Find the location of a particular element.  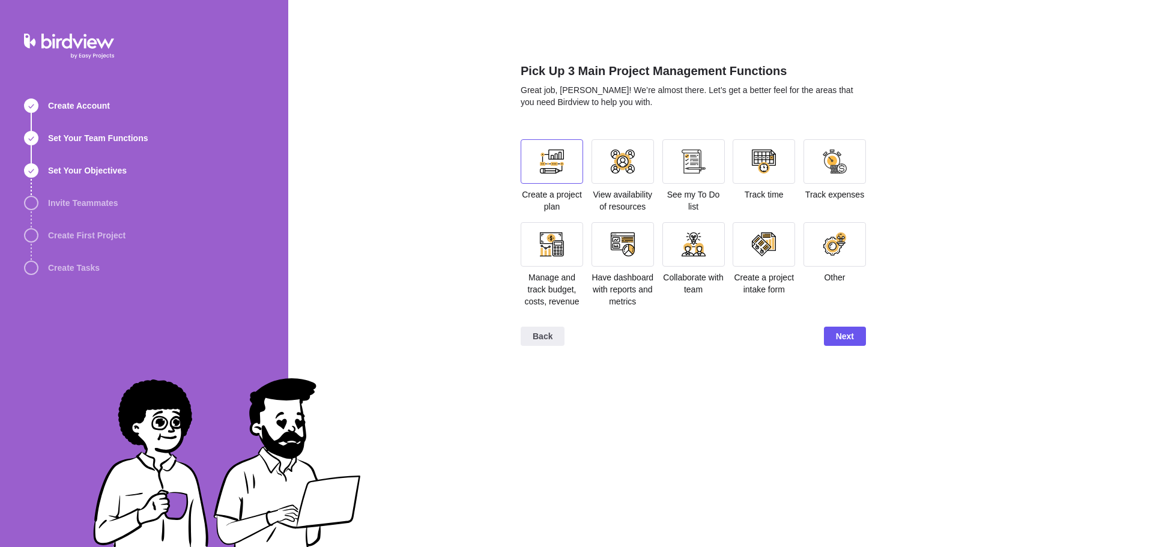

span: Create a project intake form is located at coordinates (764, 283).